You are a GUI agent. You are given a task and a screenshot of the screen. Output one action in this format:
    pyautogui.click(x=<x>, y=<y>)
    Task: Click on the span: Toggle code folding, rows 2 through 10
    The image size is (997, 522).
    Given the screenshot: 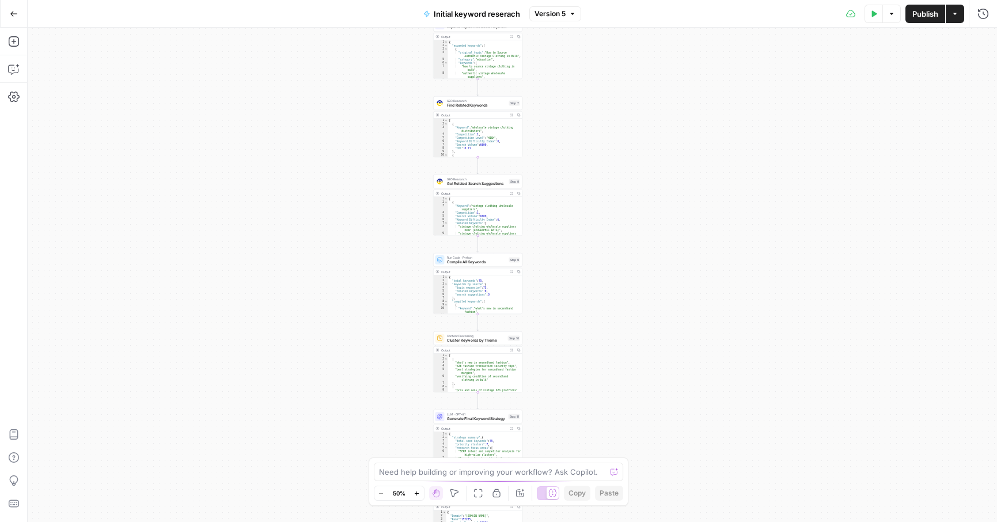 What is the action you would take?
    pyautogui.click(x=447, y=437)
    